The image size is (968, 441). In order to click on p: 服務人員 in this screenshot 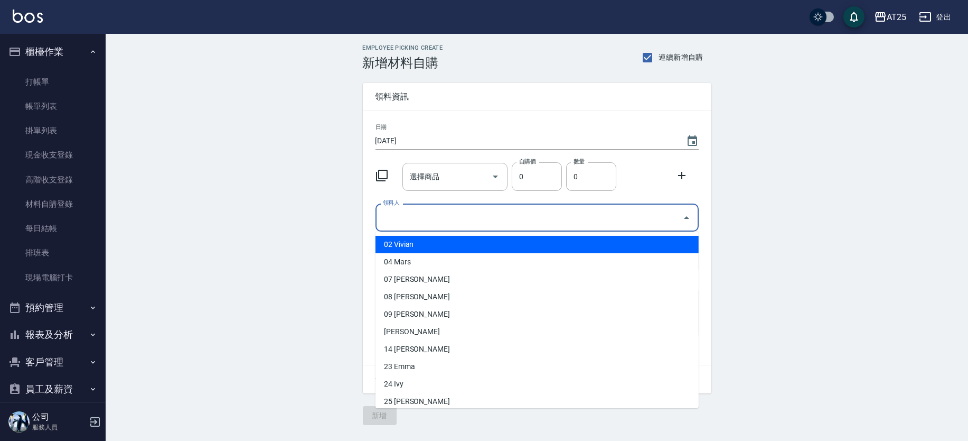, I will do `click(59, 427)`.